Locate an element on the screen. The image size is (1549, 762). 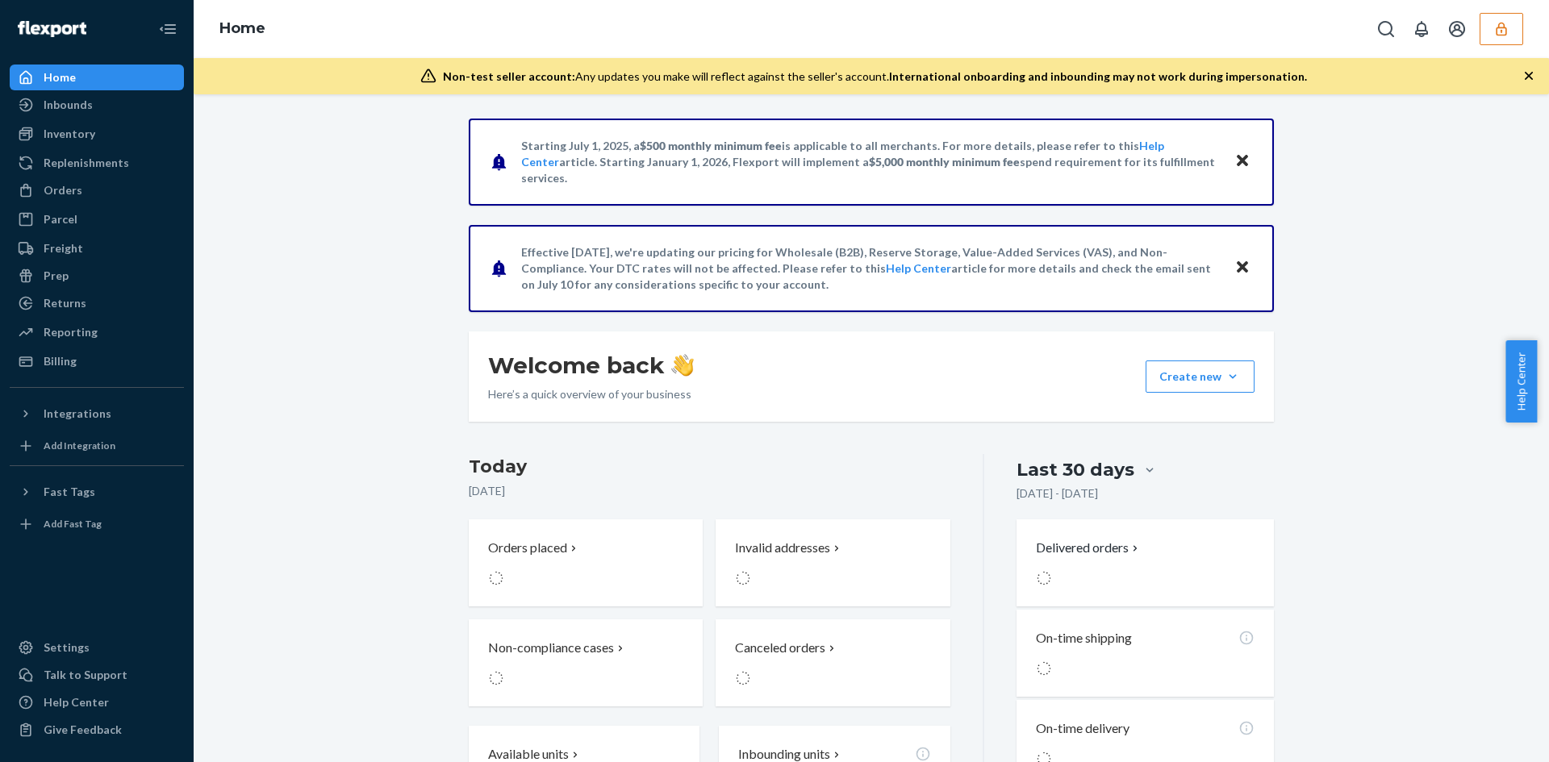
button: Orders placed is located at coordinates (586, 563).